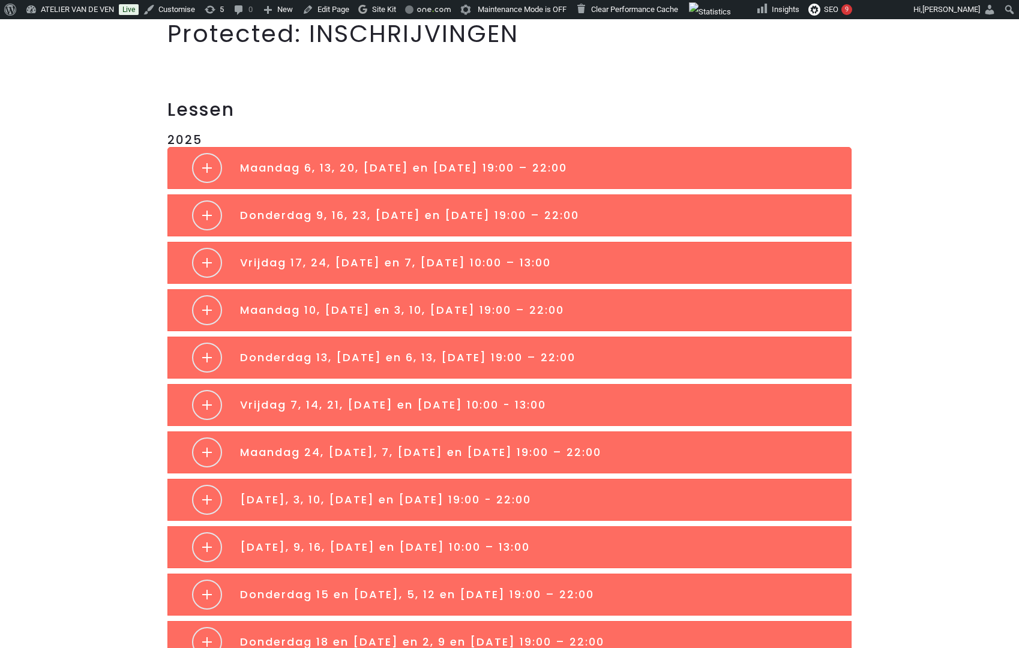 Image resolution: width=1019 pixels, height=648 pixels. I want to click on span: SEO, so click(831, 9).